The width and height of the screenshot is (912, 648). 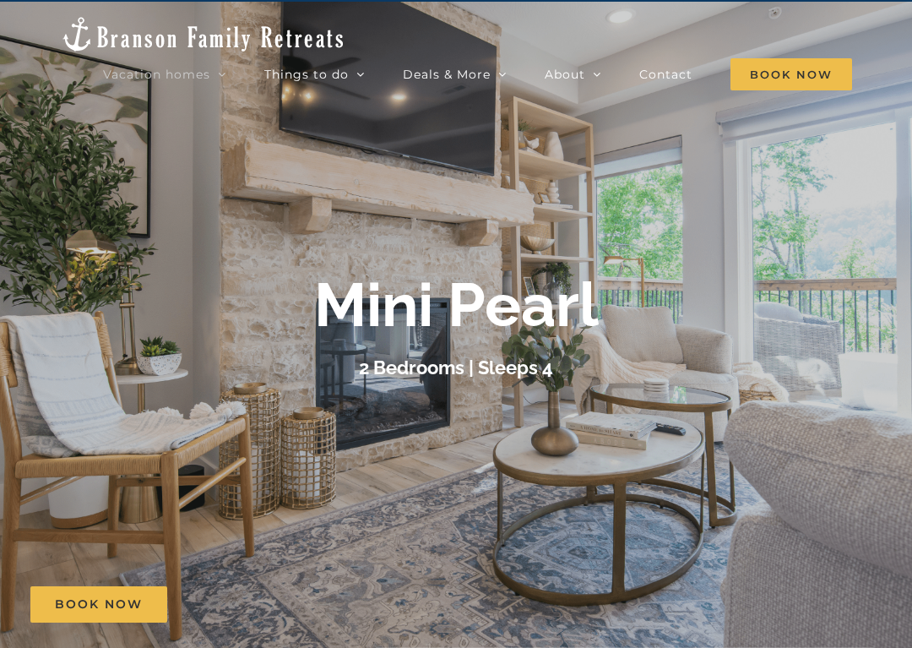 What do you see at coordinates (307, 74) in the screenshot?
I see `span: Things to do` at bounding box center [307, 74].